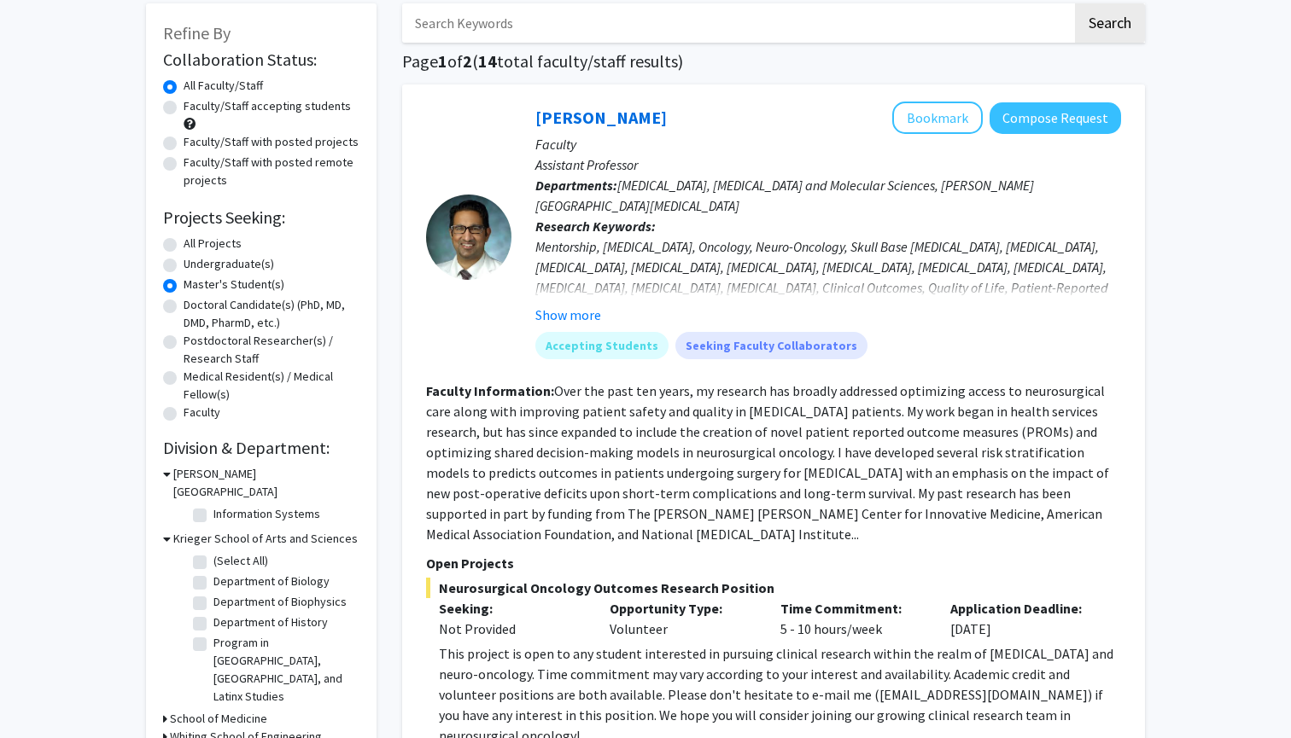 This screenshot has height=738, width=1291. Describe the element at coordinates (682, 609) in the screenshot. I see `p: Opportunity Type:` at that location.